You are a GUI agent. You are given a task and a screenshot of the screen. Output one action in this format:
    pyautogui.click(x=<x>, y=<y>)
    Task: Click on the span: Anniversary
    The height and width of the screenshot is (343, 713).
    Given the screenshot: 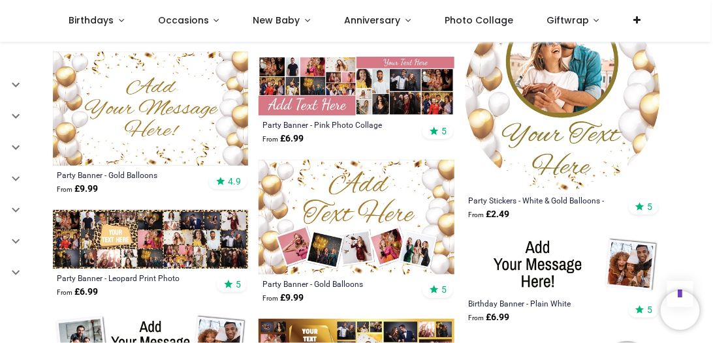 What is the action you would take?
    pyautogui.click(x=372, y=20)
    